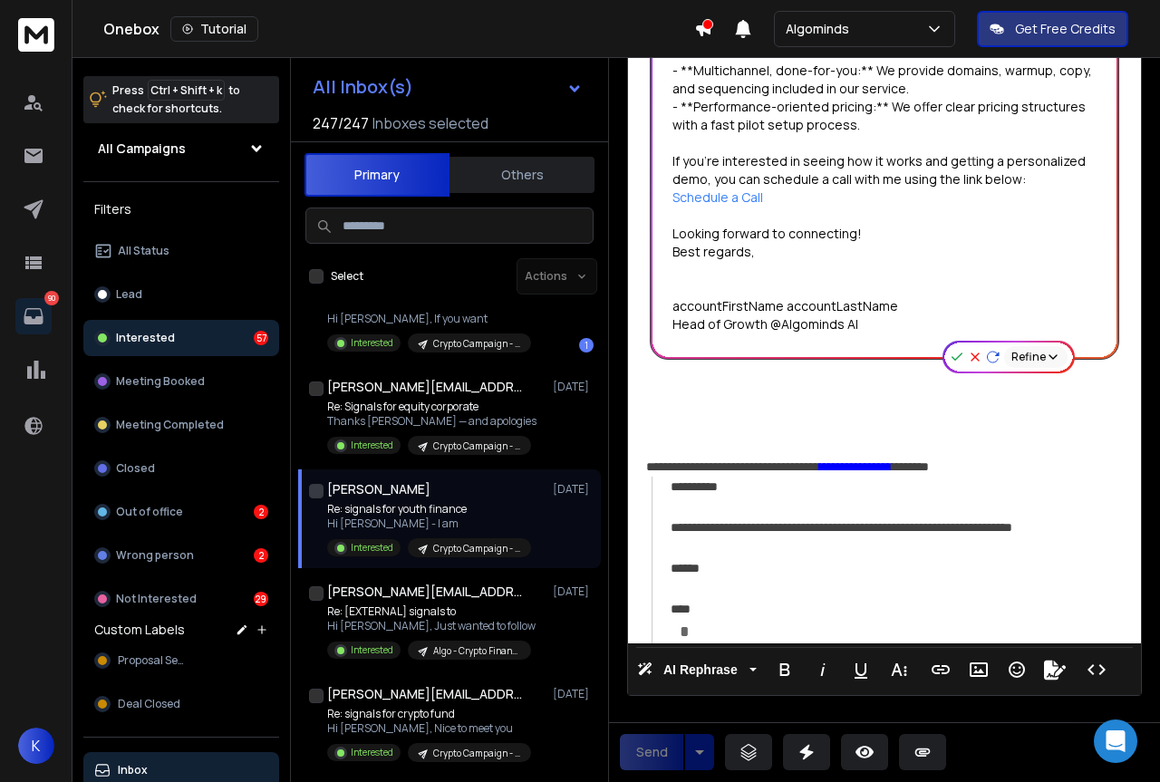 The width and height of the screenshot is (1160, 782). Describe the element at coordinates (140, 630) in the screenshot. I see `h3: Custom Labels` at that location.